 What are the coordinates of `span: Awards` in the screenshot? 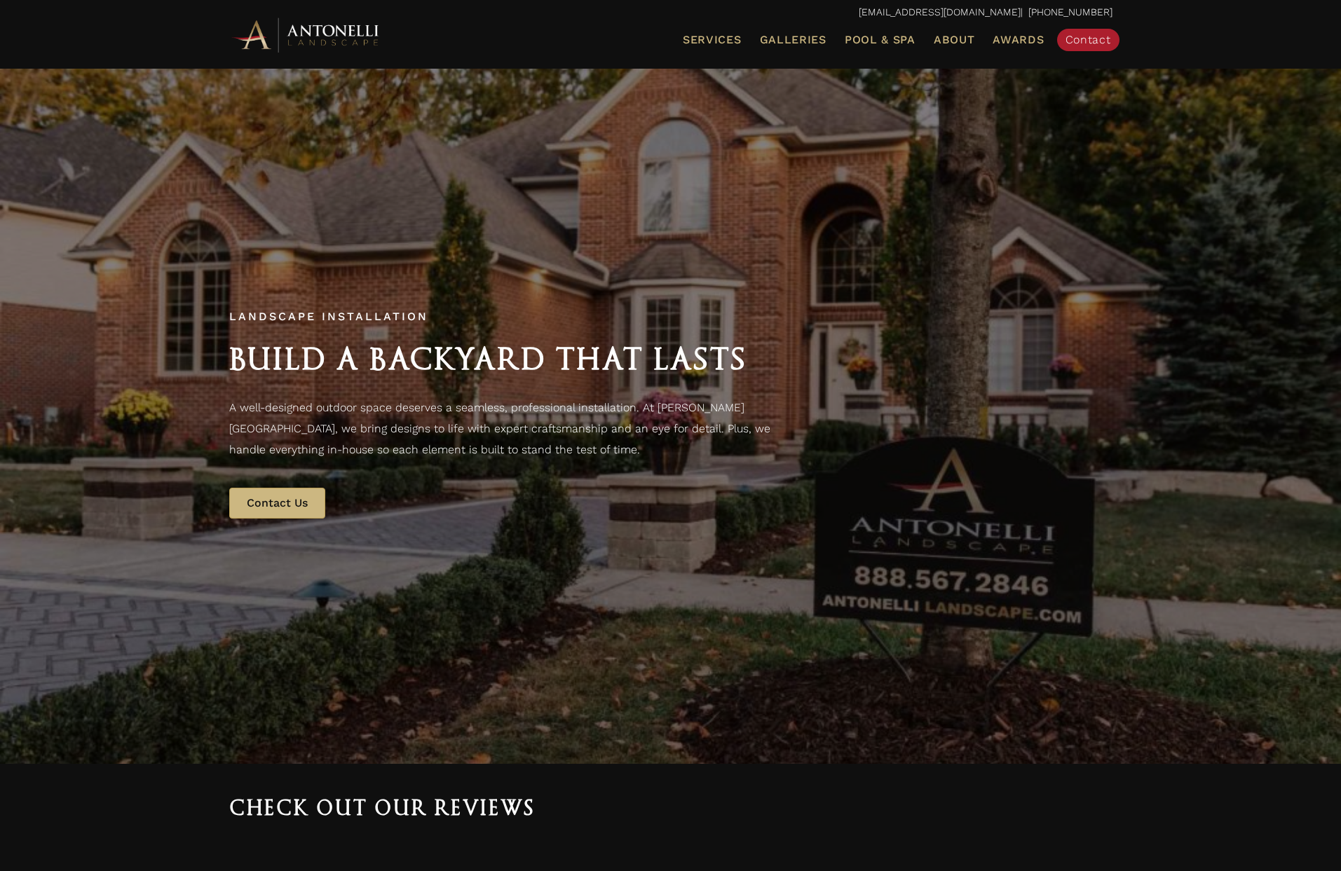 It's located at (1018, 39).